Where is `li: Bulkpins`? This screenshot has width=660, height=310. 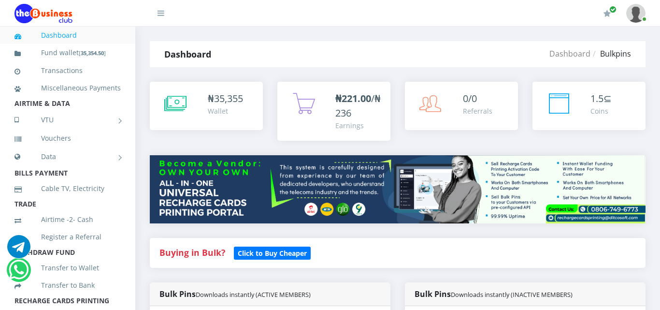
li: Bulkpins is located at coordinates (611, 54).